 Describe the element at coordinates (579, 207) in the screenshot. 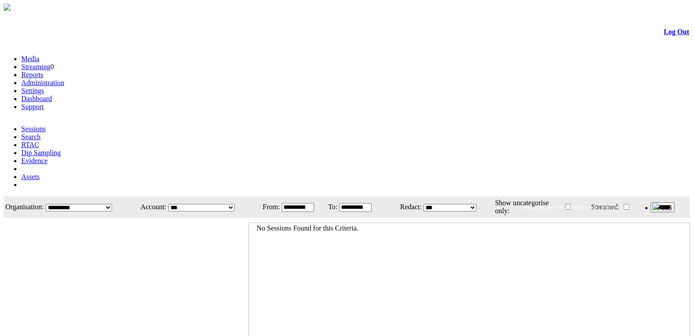

I see `span: Welcome, System Administrator (Administrator)` at that location.